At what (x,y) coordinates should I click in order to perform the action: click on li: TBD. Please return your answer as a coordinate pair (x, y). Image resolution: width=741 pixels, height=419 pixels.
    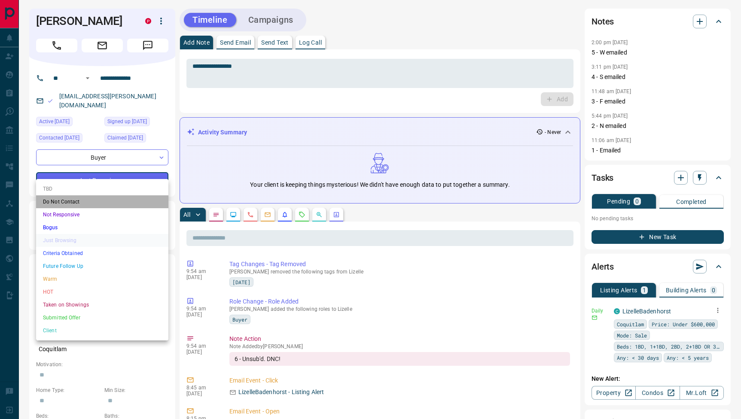
    Looking at the image, I should click on (102, 189).